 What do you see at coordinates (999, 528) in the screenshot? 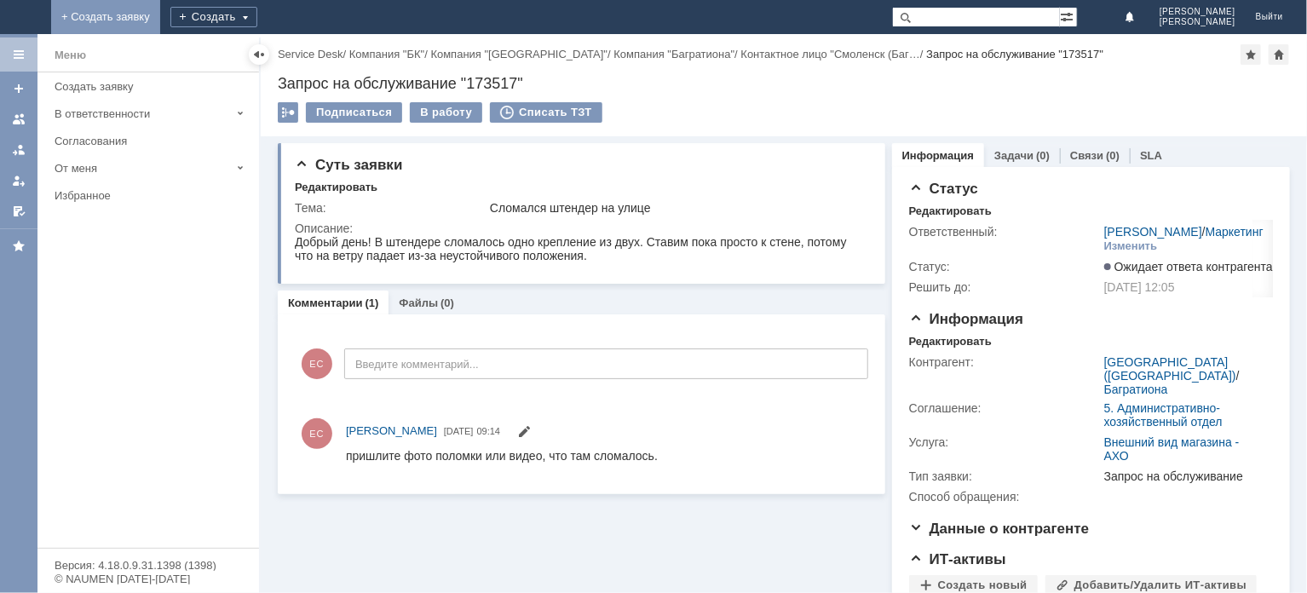
I see `span: Данные о контрагенте` at bounding box center [999, 528].